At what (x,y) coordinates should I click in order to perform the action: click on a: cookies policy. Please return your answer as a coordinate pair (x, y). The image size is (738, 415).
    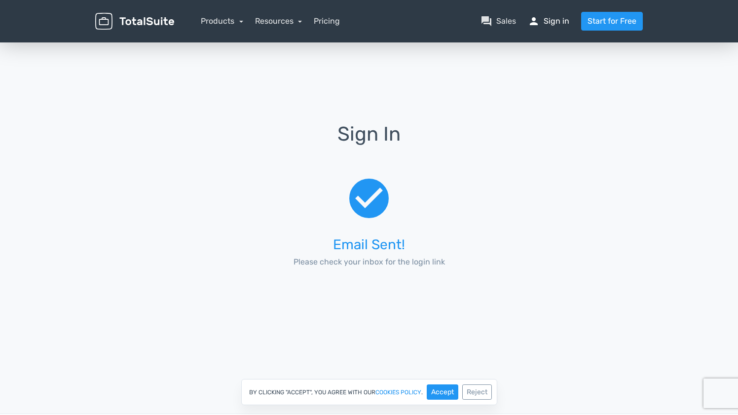
    Looking at the image, I should click on (398, 392).